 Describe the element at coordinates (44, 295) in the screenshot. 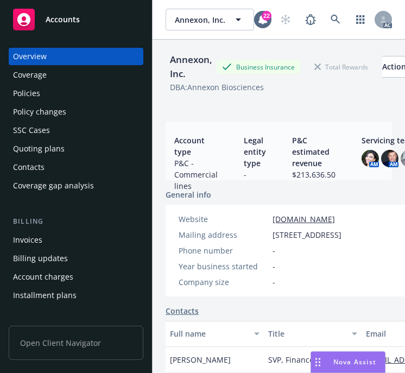

I see `div: Installment plans` at that location.